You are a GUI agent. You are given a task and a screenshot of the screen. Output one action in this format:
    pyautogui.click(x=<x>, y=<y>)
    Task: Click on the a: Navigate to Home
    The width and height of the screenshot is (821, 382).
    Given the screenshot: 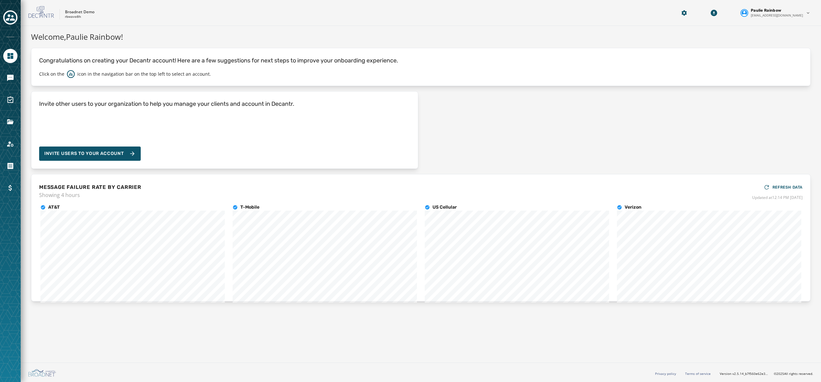 What is the action you would take?
    pyautogui.click(x=10, y=56)
    